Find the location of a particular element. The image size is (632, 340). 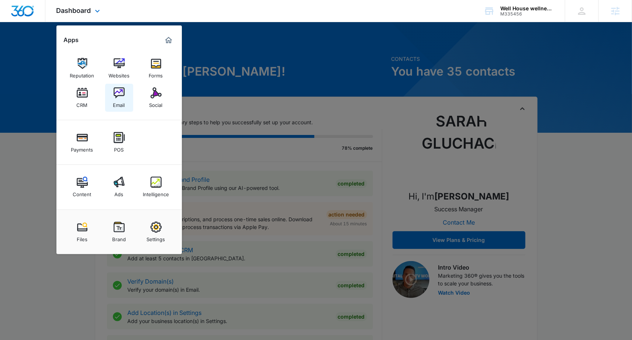

div: account name is located at coordinates (527, 8).